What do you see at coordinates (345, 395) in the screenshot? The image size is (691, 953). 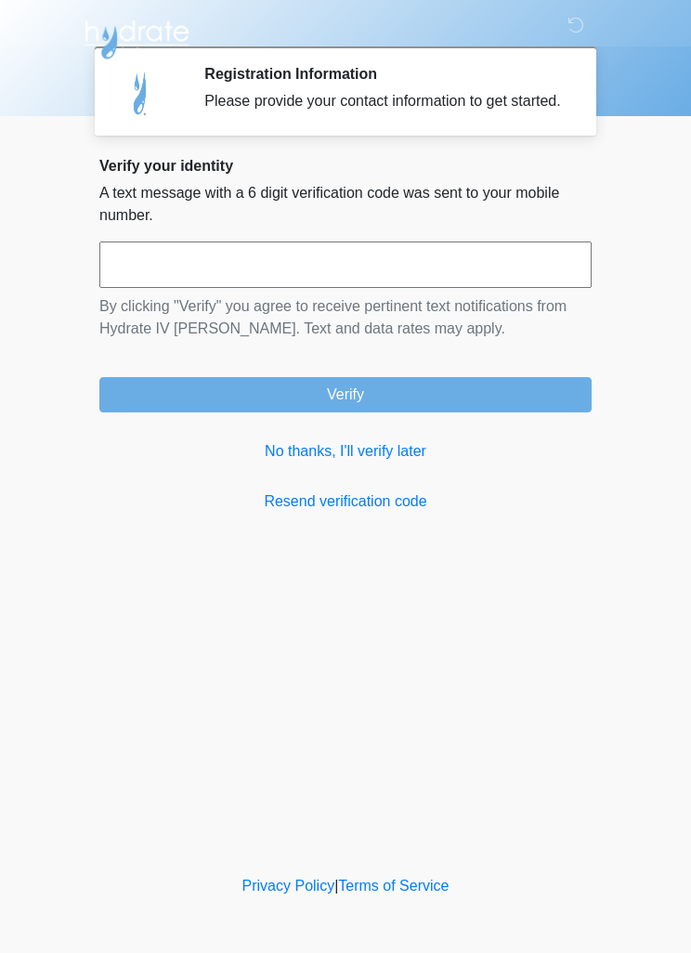 I see `button: Verify` at bounding box center [345, 395].